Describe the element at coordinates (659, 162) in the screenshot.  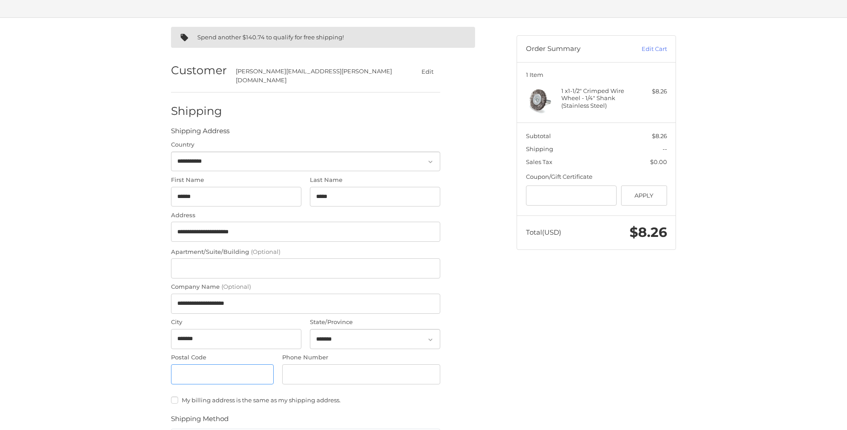
I see `span: $0.00` at that location.